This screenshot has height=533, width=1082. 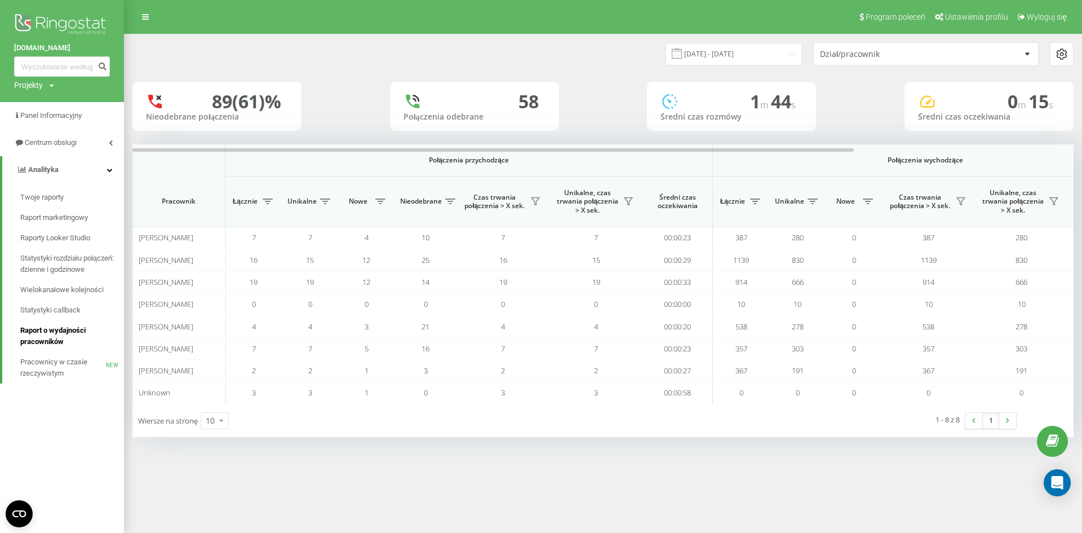 I want to click on div: 10, so click(x=210, y=421).